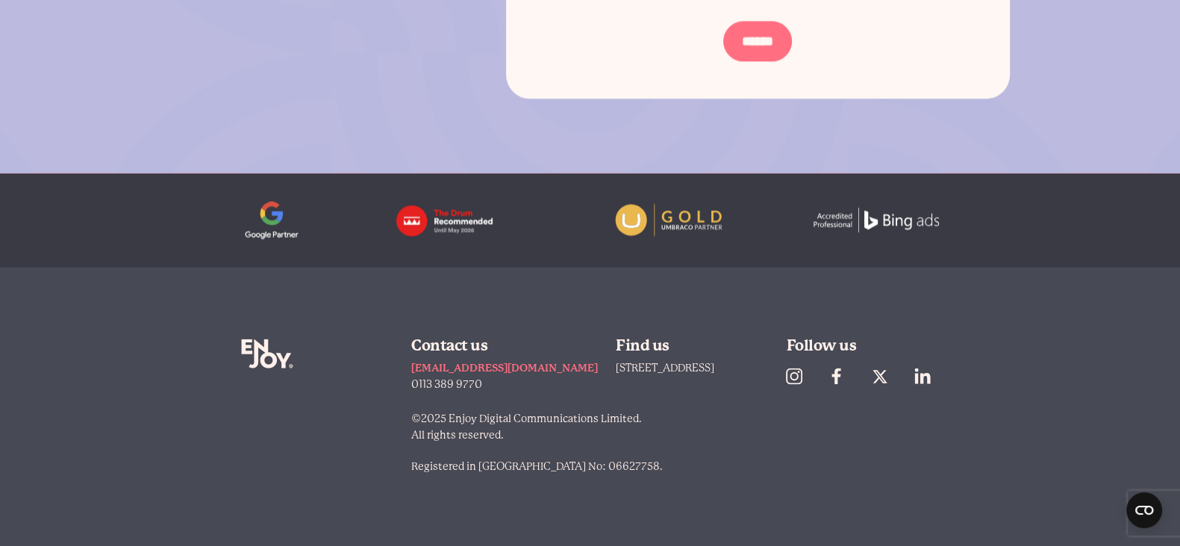 This screenshot has height=546, width=1180. I want to click on div: Follow us, so click(863, 346).